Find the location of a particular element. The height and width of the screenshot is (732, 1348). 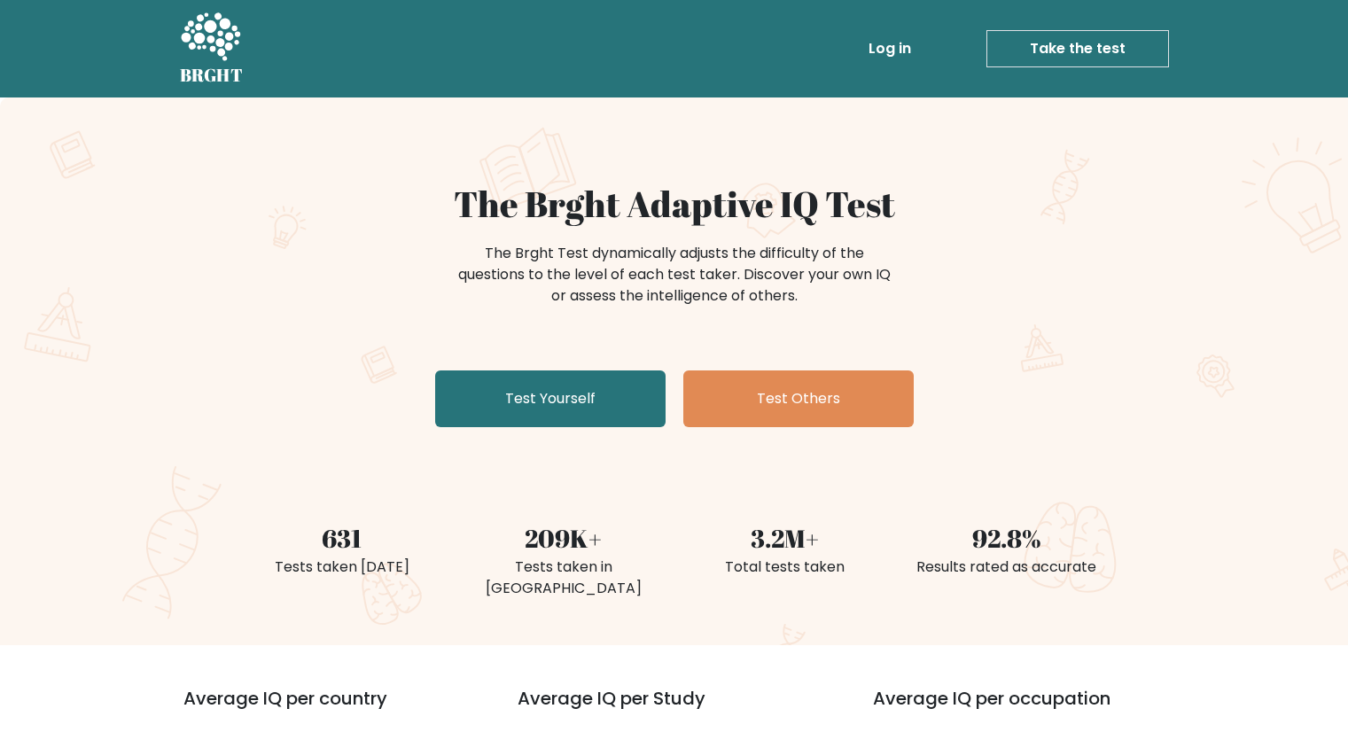

div: 631 is located at coordinates (342, 538).